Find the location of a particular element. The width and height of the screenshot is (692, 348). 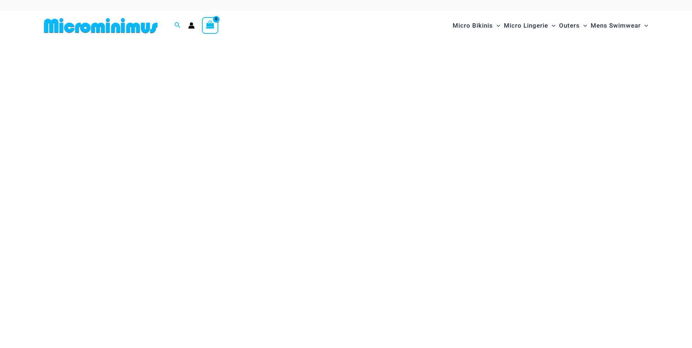

a: Micro LingerieMenu ToggleMenu Toggle is located at coordinates (530, 25).